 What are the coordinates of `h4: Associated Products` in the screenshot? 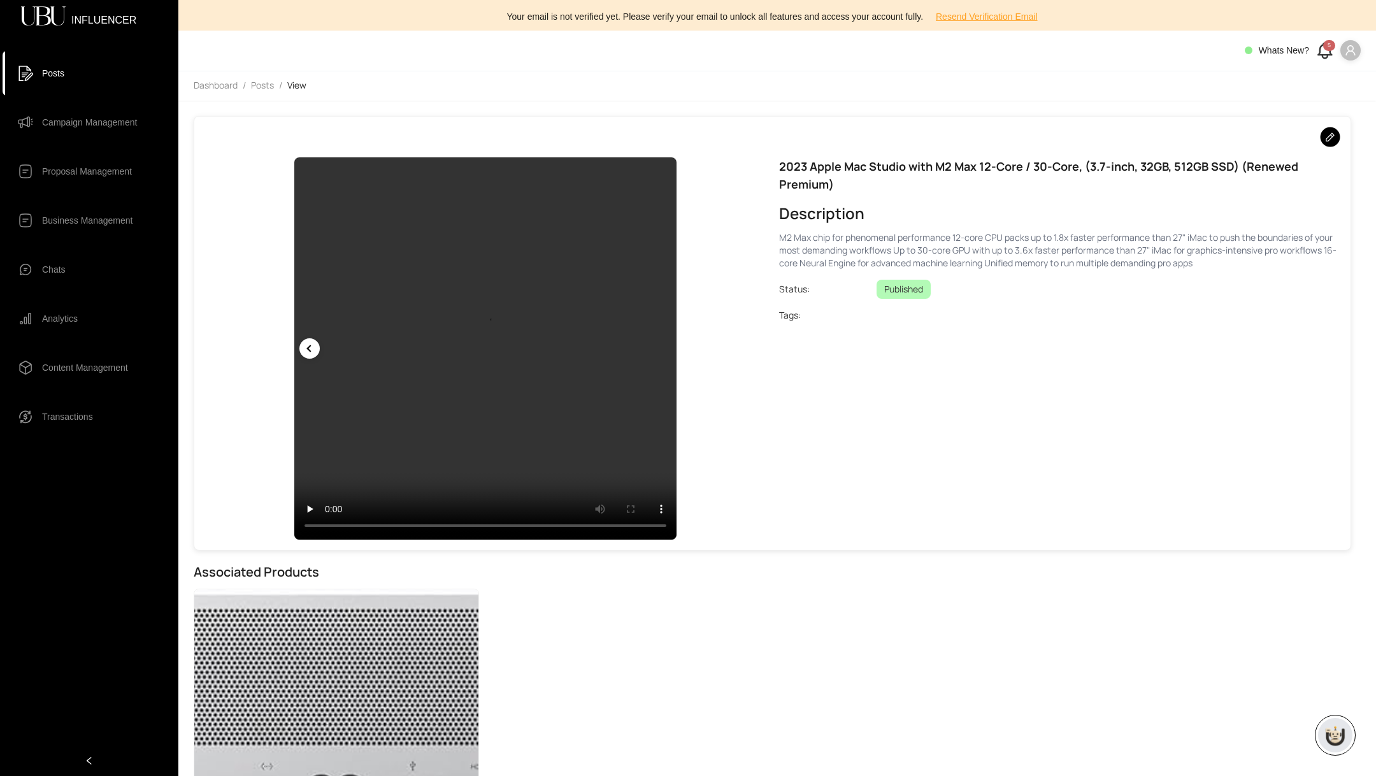 It's located at (772, 572).